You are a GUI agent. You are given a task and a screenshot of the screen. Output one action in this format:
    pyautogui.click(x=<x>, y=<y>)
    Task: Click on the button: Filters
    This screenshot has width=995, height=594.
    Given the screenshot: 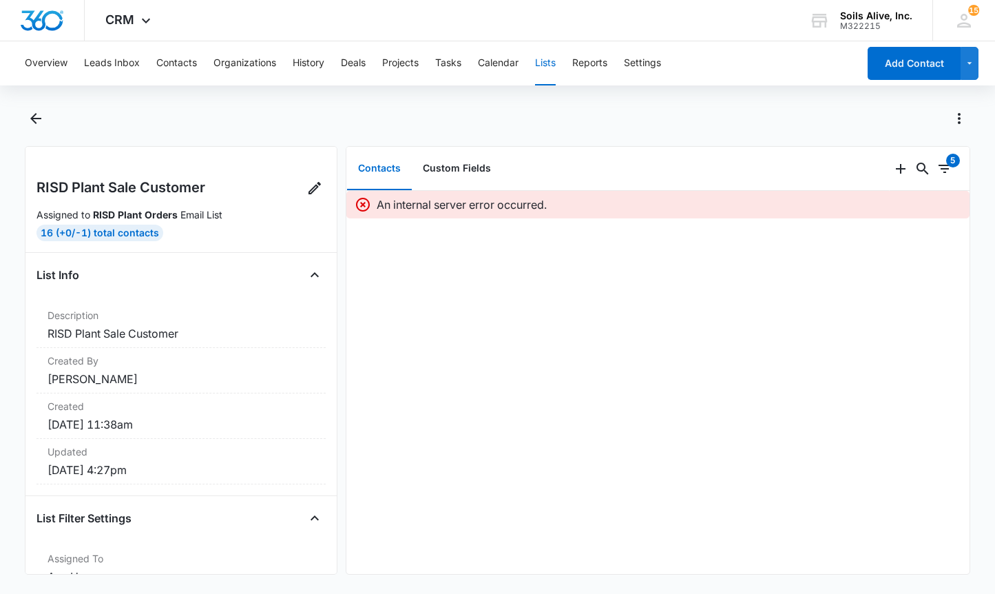 What is the action you would take?
    pyautogui.click(x=945, y=169)
    